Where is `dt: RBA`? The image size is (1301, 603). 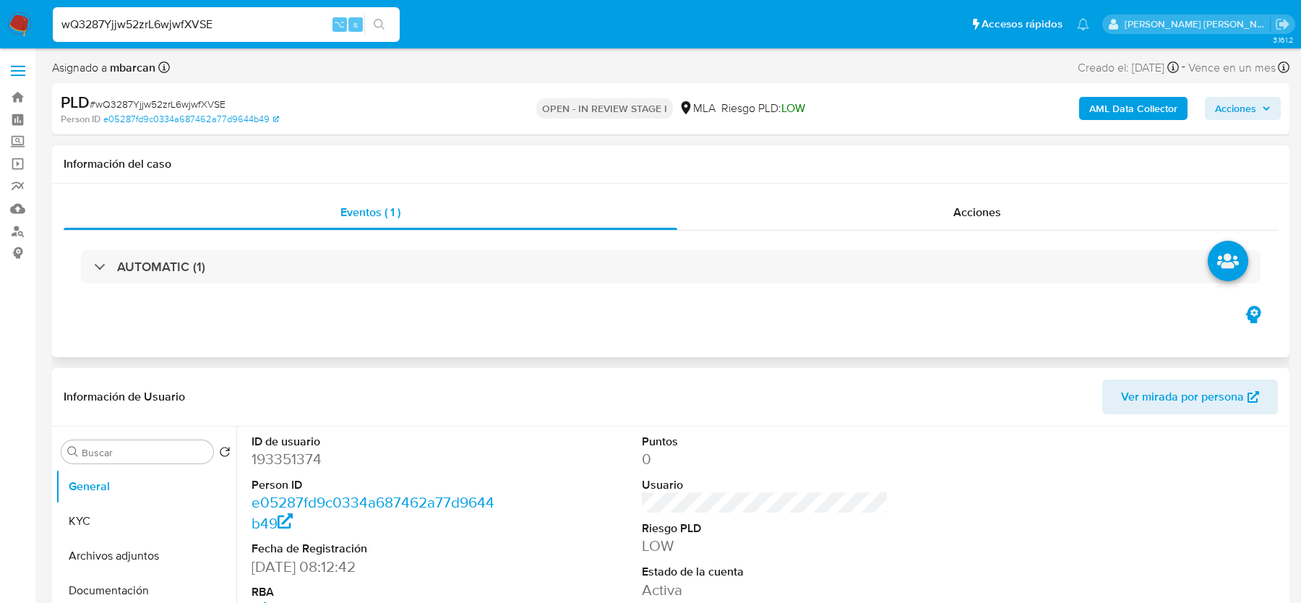
dt: RBA is located at coordinates (374, 592).